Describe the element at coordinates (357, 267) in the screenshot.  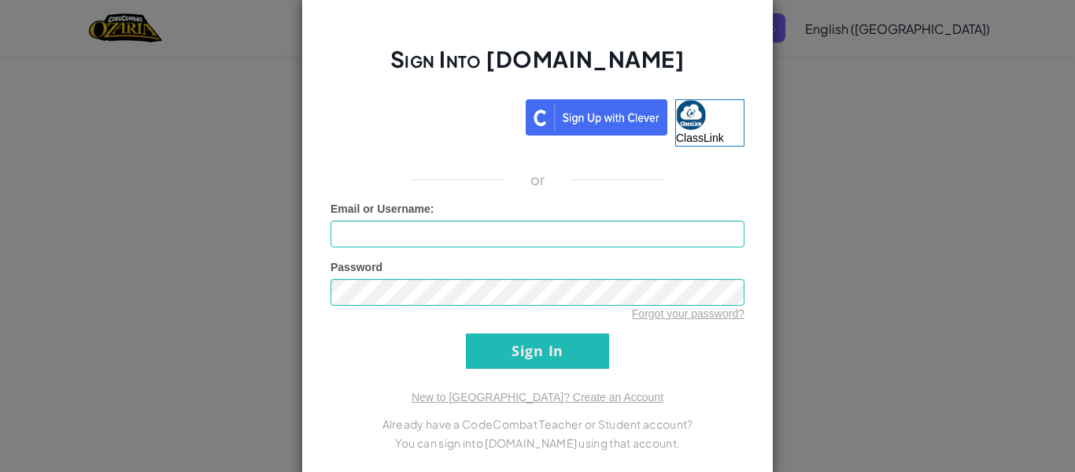
I see `span: Password` at that location.